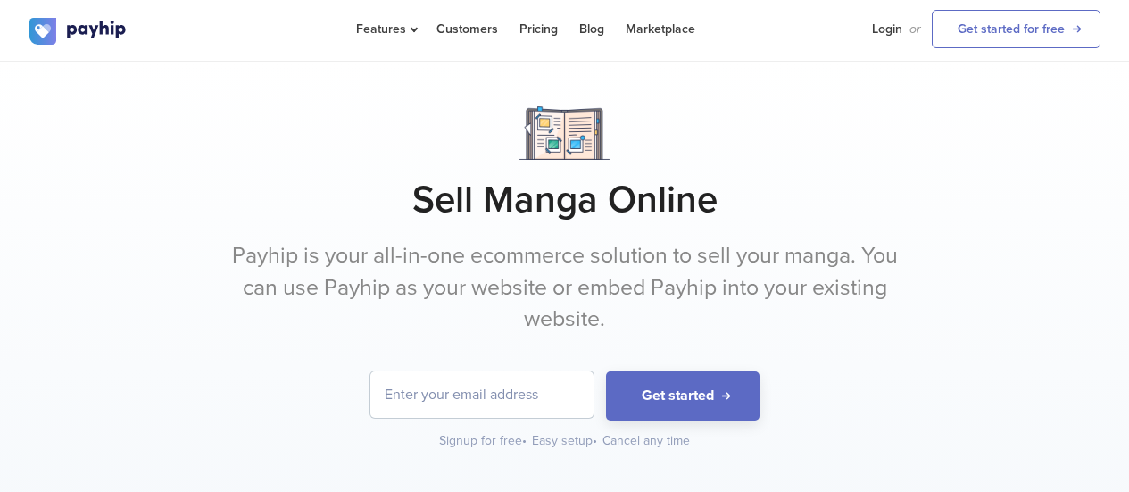 This screenshot has height=492, width=1129. I want to click on input: Enter your email address, so click(482, 394).